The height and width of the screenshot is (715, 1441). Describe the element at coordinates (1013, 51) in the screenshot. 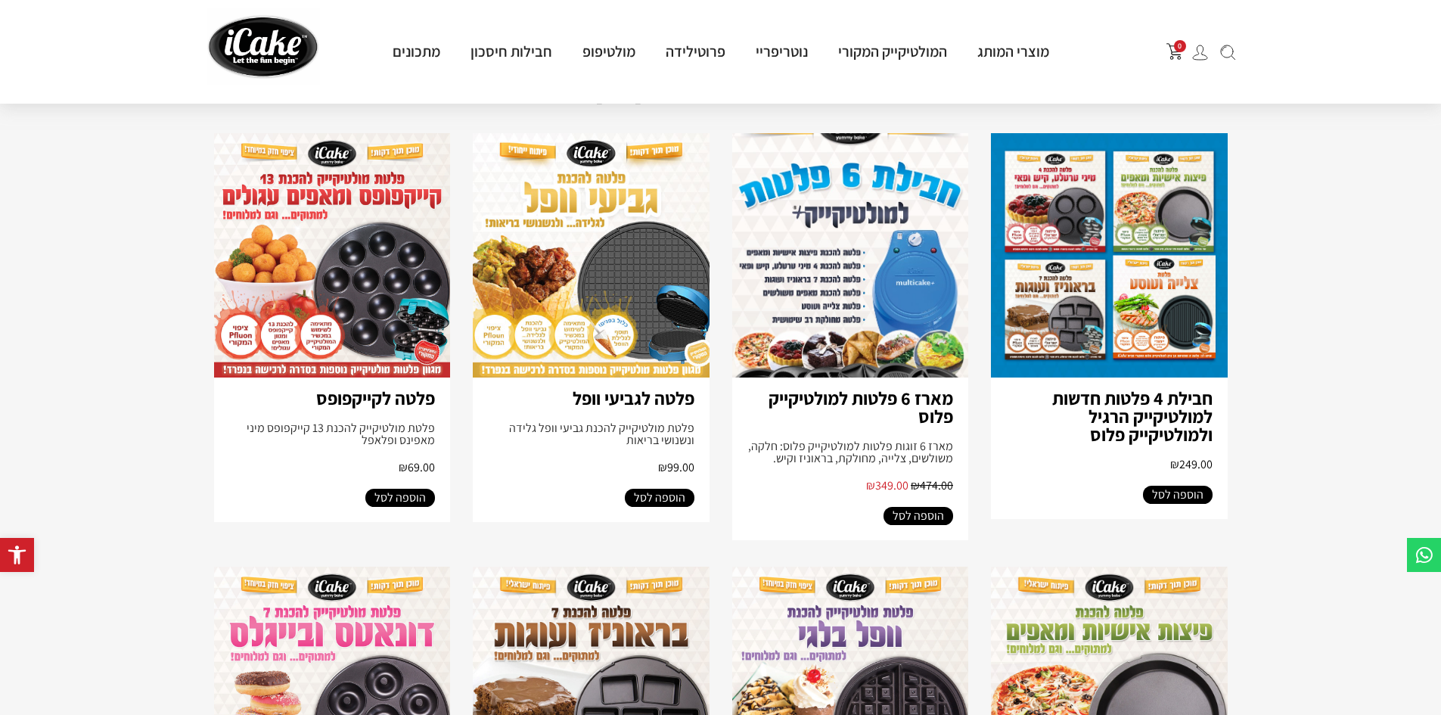

I see `a: מוצרי המותג` at that location.